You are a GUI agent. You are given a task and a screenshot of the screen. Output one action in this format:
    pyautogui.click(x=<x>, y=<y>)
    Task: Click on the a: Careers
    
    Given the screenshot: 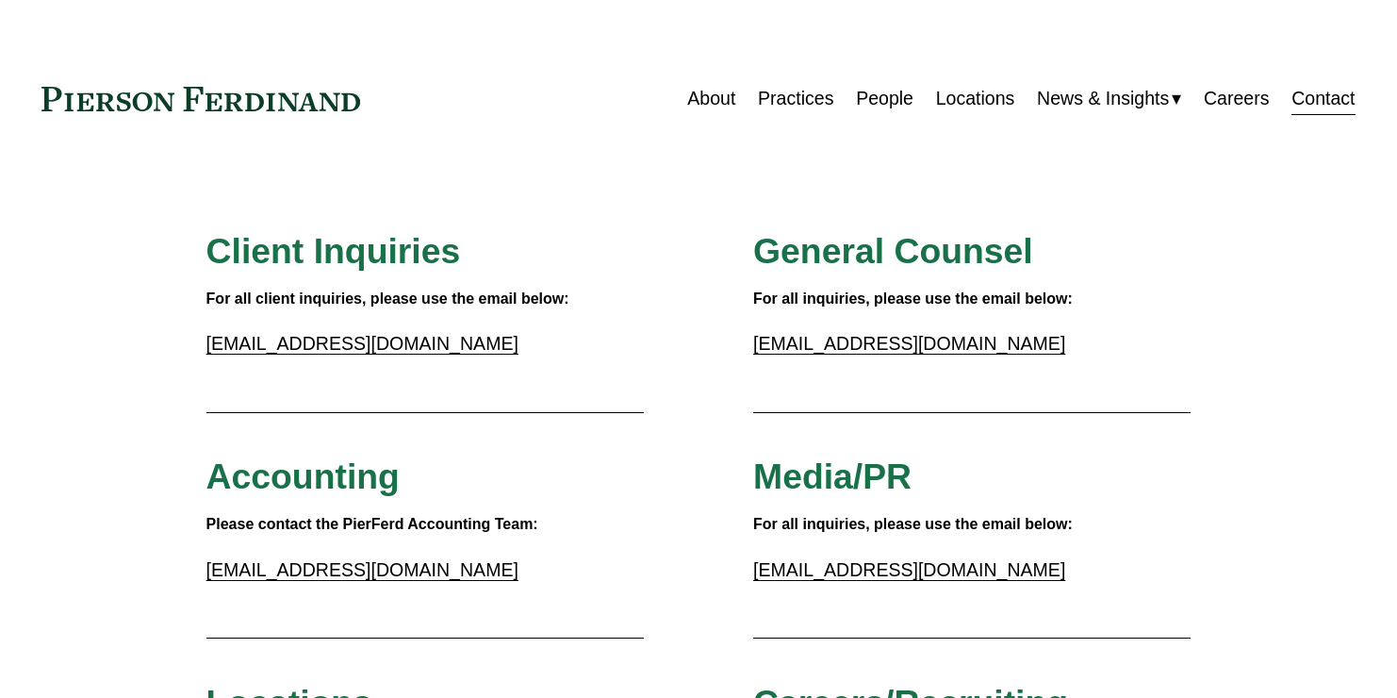 What is the action you would take?
    pyautogui.click(x=1237, y=98)
    